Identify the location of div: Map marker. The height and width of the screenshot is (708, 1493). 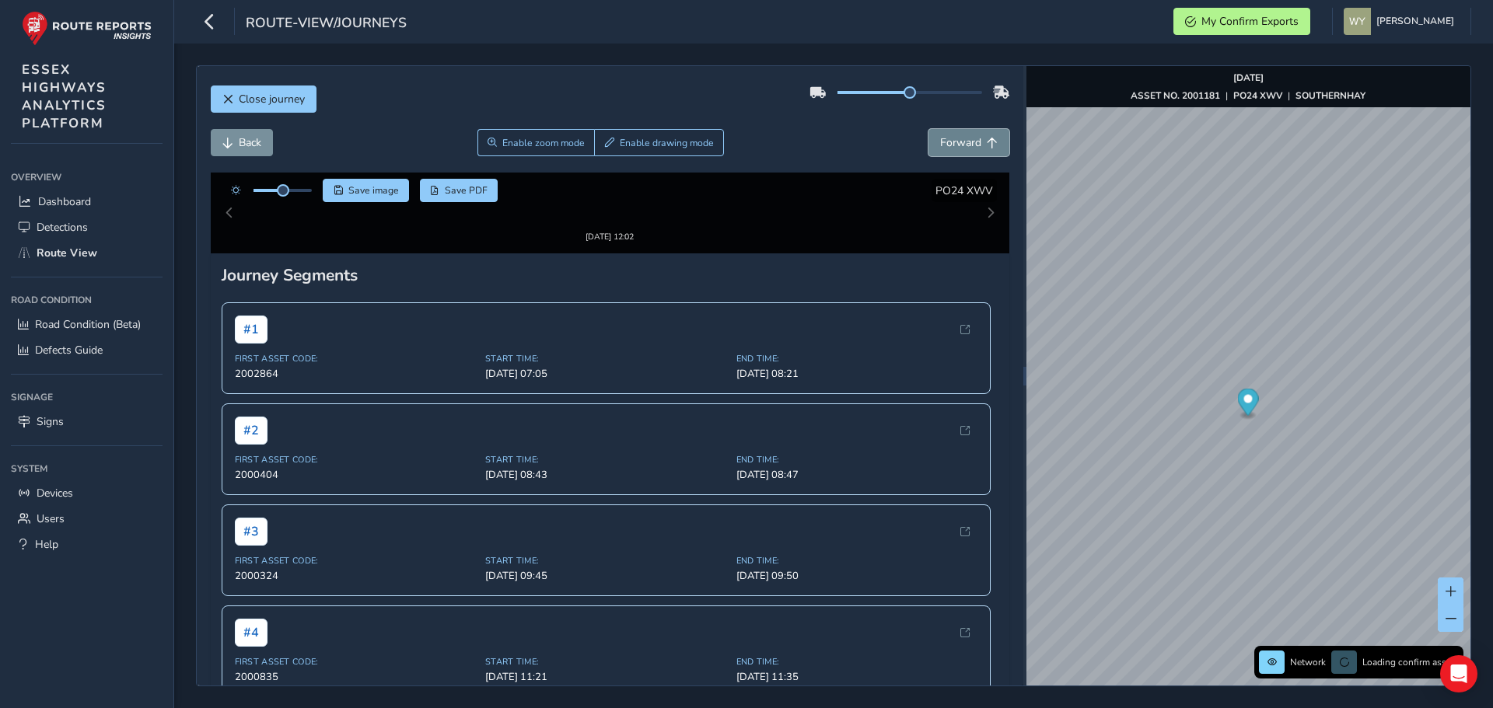
(1247, 404).